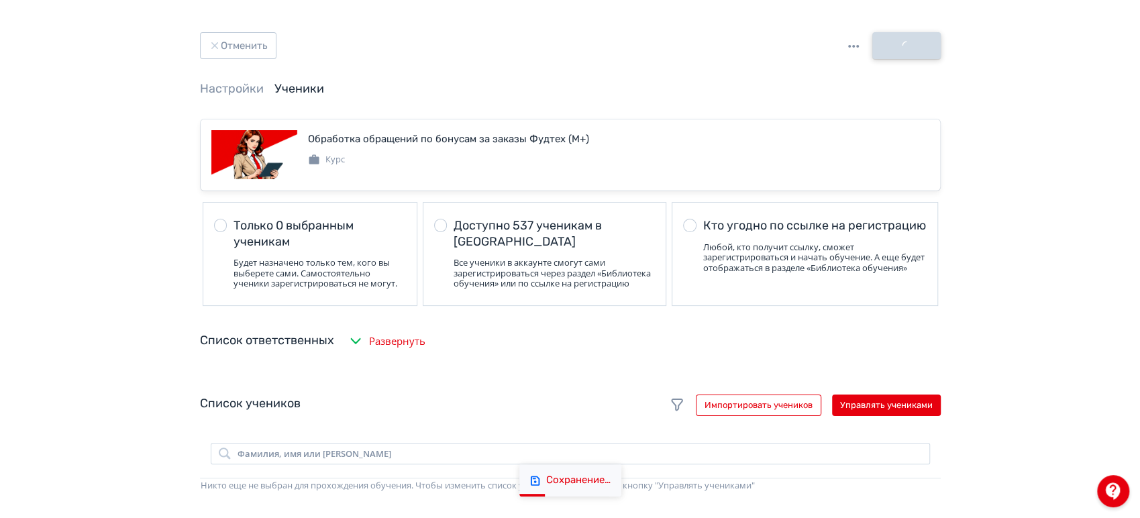 The image size is (1140, 518). What do you see at coordinates (758, 405) in the screenshot?
I see `button: Импортировать учеников` at bounding box center [758, 405].